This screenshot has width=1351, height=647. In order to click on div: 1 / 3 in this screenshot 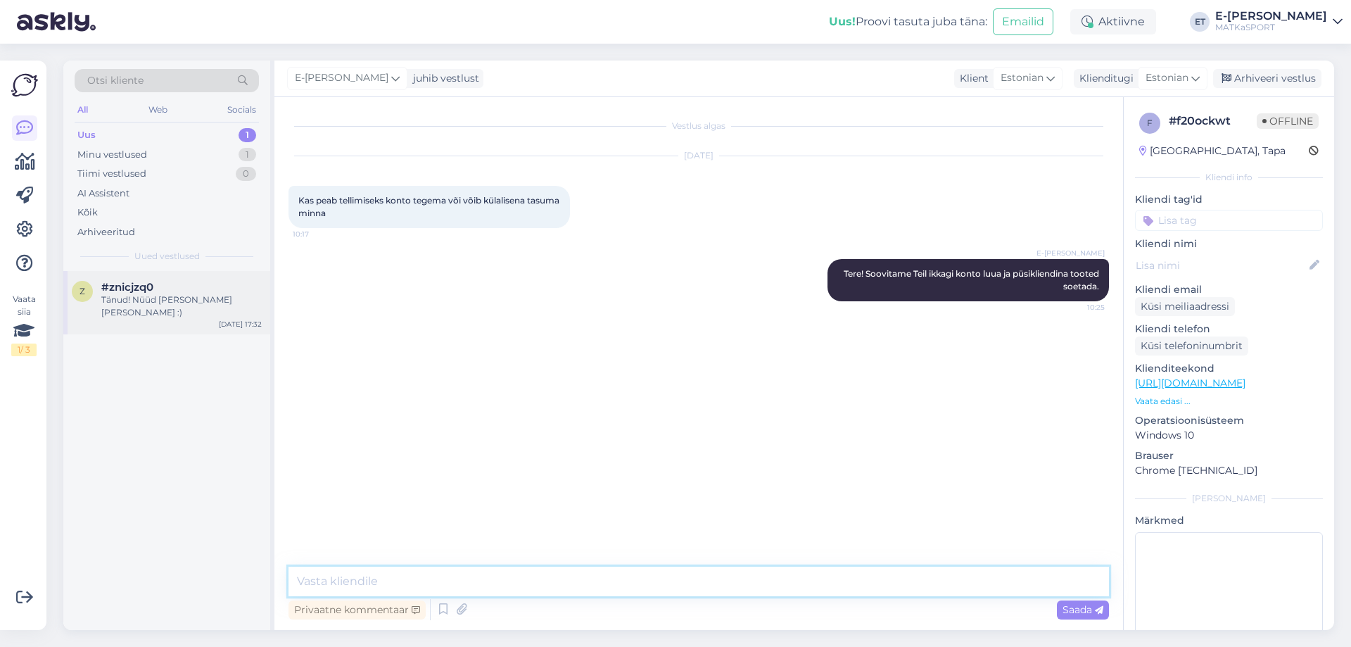, I will do `click(24, 350)`.